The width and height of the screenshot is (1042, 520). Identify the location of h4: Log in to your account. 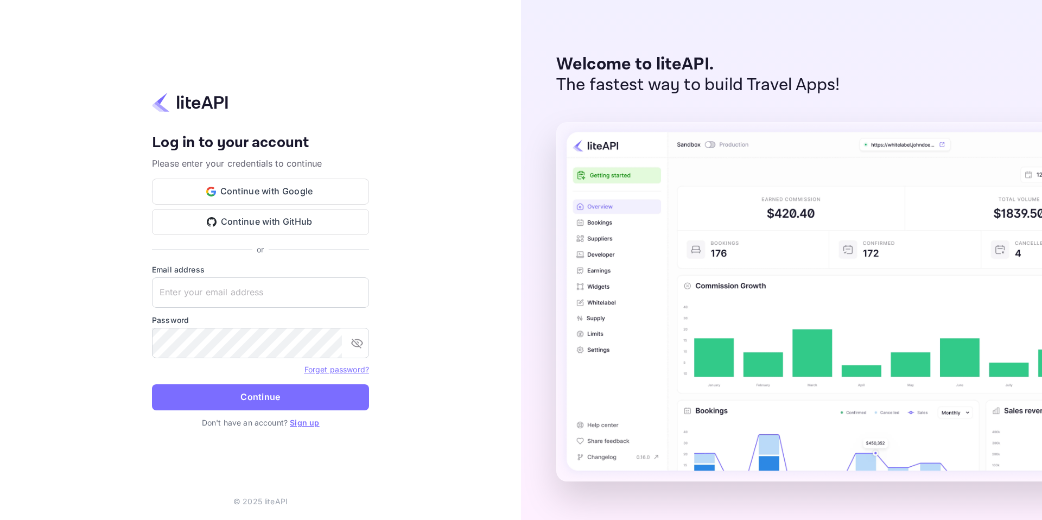
(261, 143).